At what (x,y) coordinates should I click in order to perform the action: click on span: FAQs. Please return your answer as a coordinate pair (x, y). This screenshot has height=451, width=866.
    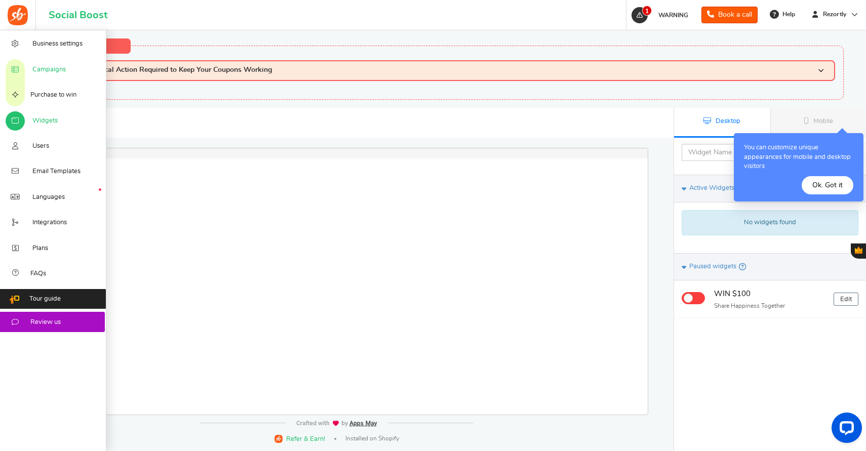
    Looking at the image, I should click on (38, 274).